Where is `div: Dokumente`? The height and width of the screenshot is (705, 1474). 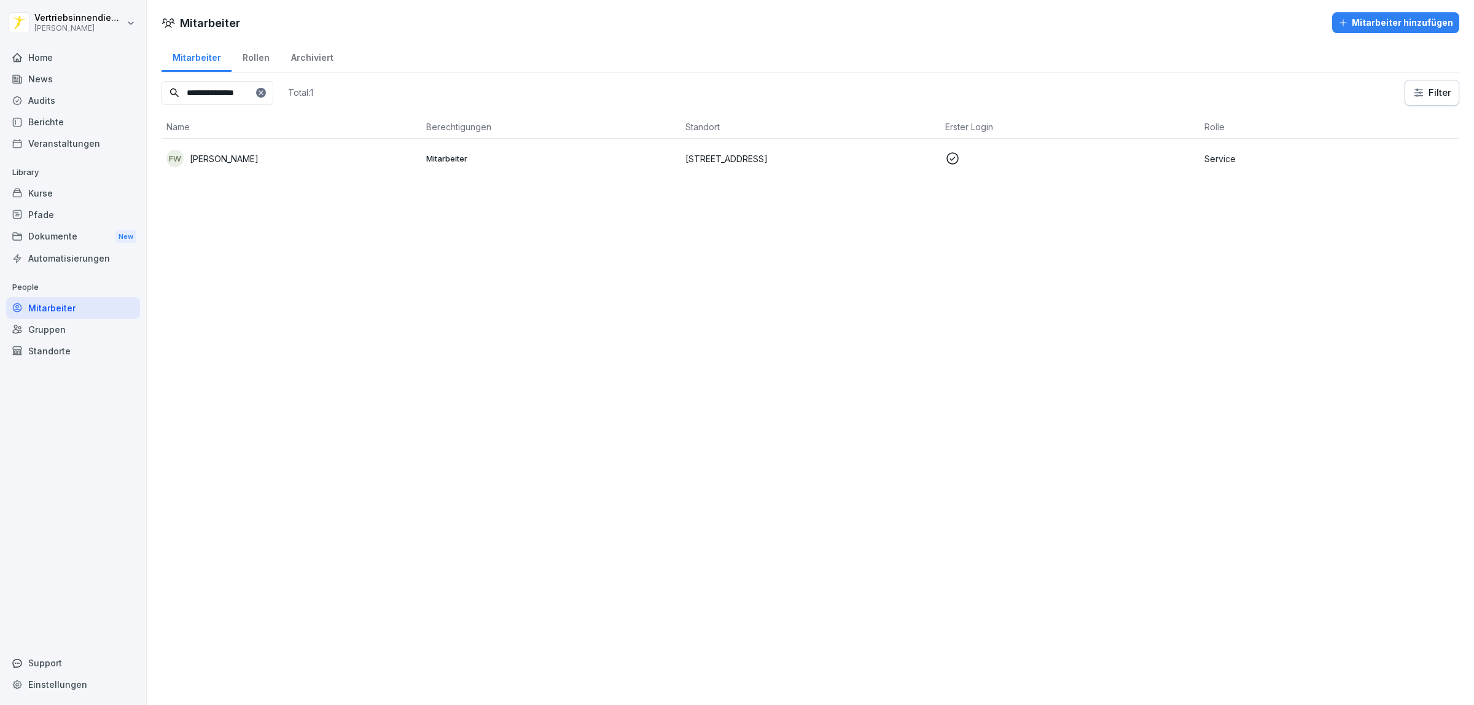 div: Dokumente is located at coordinates (73, 236).